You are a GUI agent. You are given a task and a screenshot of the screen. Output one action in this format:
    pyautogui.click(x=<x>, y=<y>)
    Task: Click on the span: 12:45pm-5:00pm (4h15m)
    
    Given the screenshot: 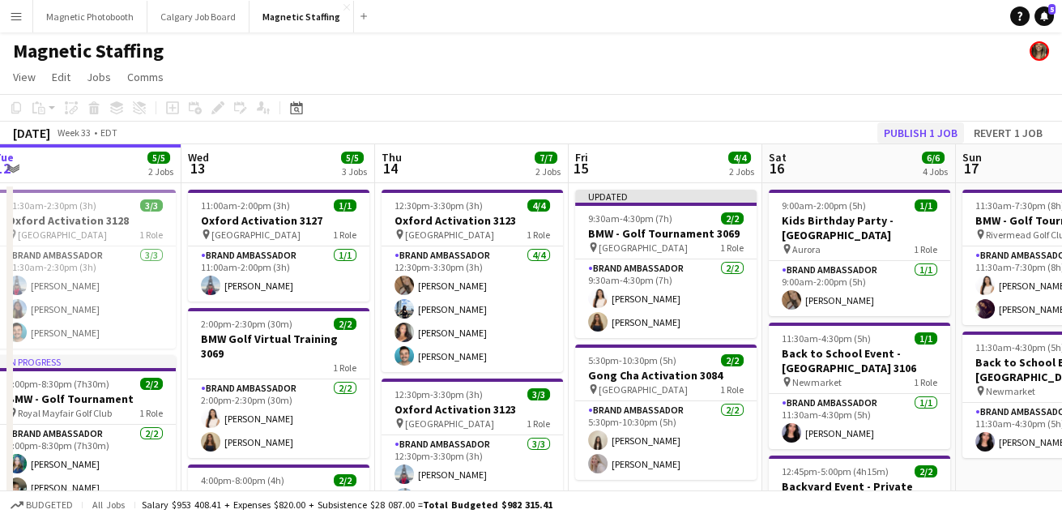 What is the action you would take?
    pyautogui.click(x=835, y=471)
    